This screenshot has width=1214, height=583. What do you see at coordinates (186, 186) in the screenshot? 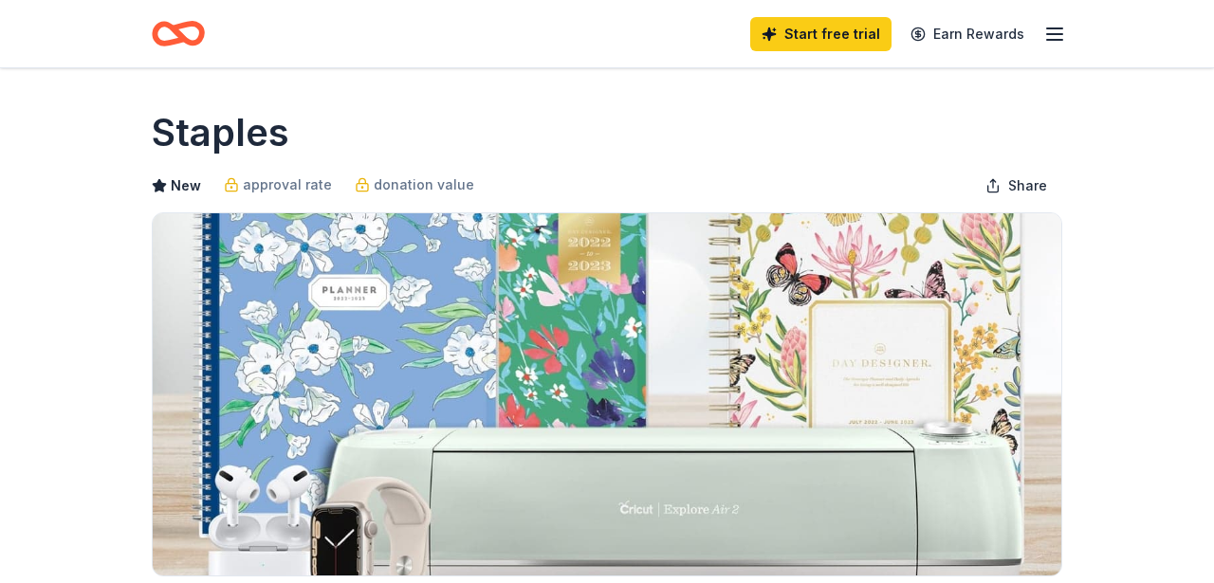
I see `span: New` at bounding box center [186, 186].